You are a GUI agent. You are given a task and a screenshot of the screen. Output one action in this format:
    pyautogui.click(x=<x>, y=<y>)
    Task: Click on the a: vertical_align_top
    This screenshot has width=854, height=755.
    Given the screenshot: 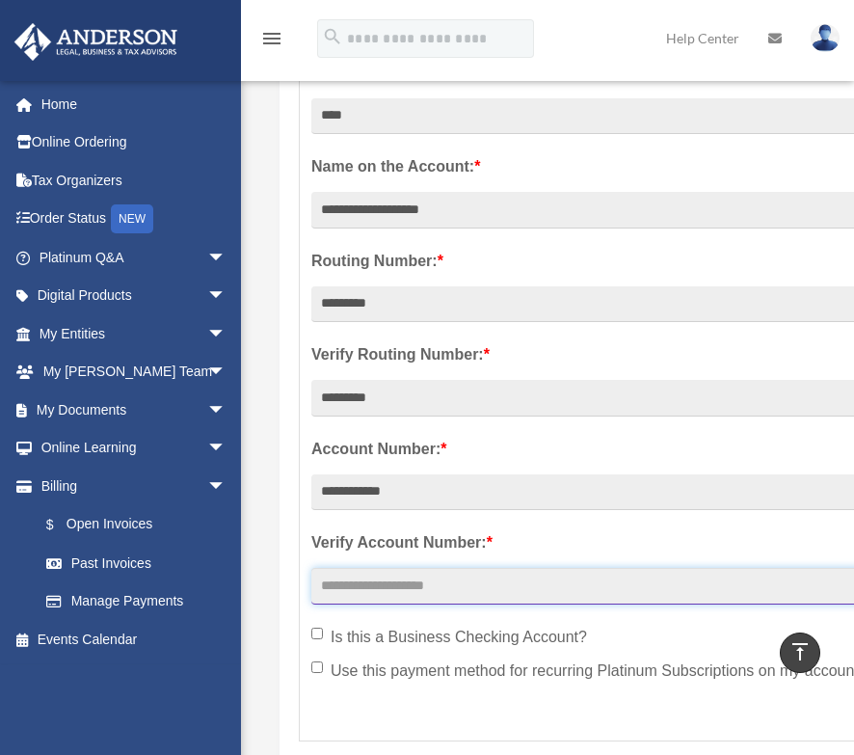 What is the action you would take?
    pyautogui.click(x=800, y=652)
    